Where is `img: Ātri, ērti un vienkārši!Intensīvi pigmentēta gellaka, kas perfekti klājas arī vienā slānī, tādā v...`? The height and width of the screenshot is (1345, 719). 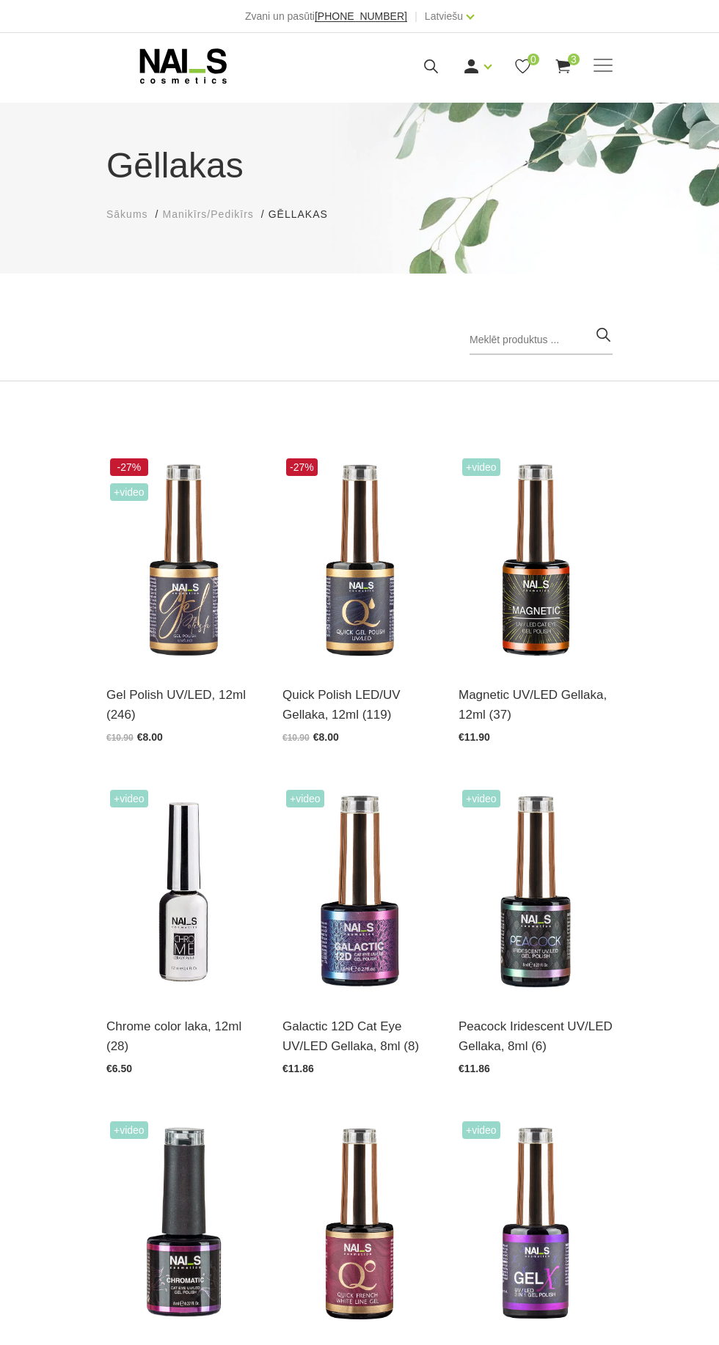
img: Ātri, ērti un vienkārši!Intensīvi pigmentēta gellaka, kas perfekti klājas arī vienā slānī, tādā v... is located at coordinates (359, 560).